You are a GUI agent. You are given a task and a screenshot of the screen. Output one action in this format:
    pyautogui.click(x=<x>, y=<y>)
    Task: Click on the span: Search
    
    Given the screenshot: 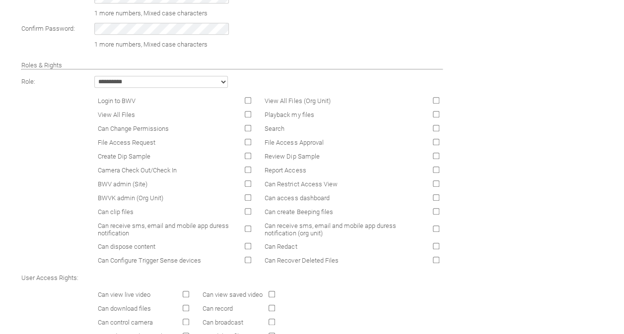 What is the action you would take?
    pyautogui.click(x=274, y=128)
    